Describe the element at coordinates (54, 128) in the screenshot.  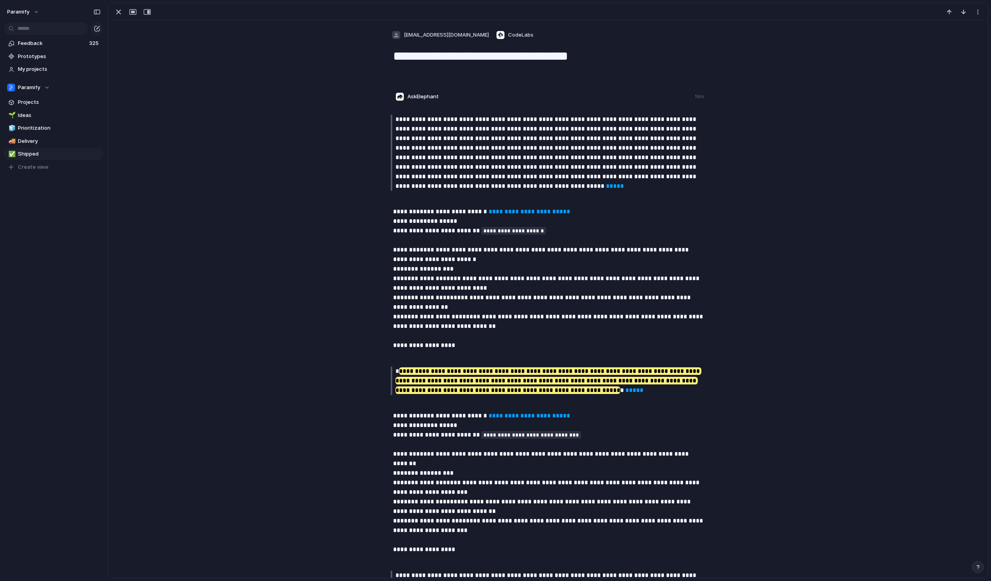
I see `a: 🧊Prioritization` at that location.